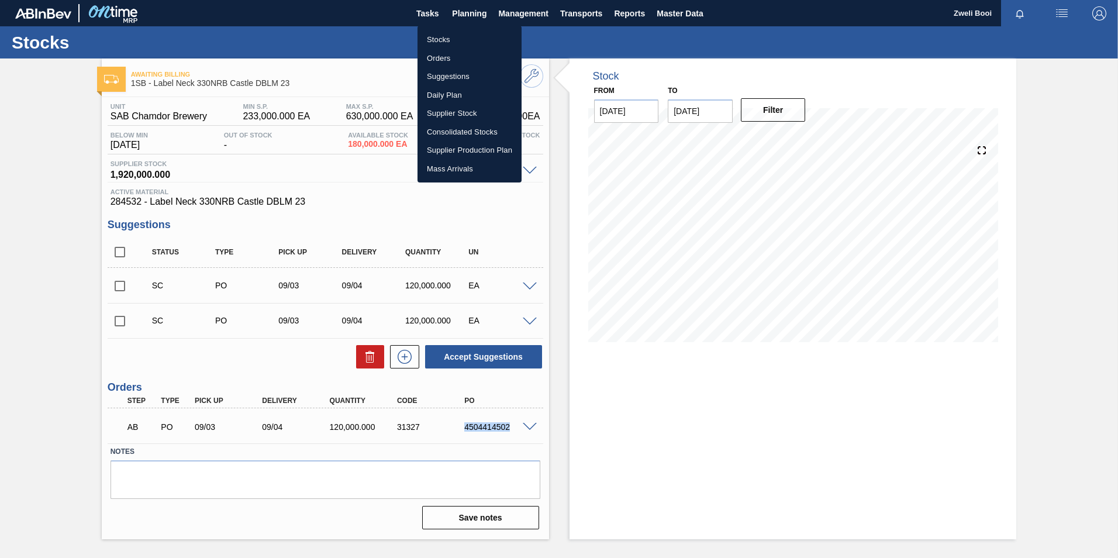  Describe the element at coordinates (470, 150) in the screenshot. I see `a: Supplier Production Plan` at that location.